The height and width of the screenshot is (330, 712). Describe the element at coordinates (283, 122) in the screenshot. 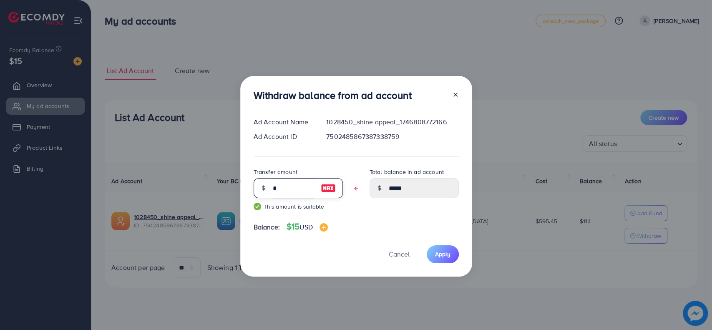

I see `div: Ad Account Name` at that location.